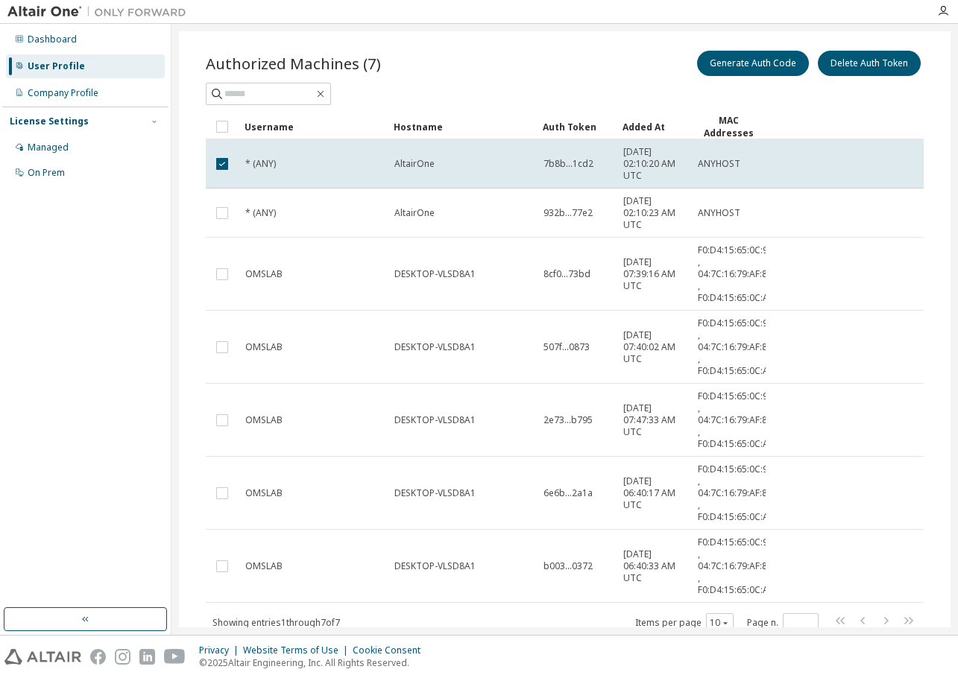  I want to click on img: instagram.svg, so click(122, 657).